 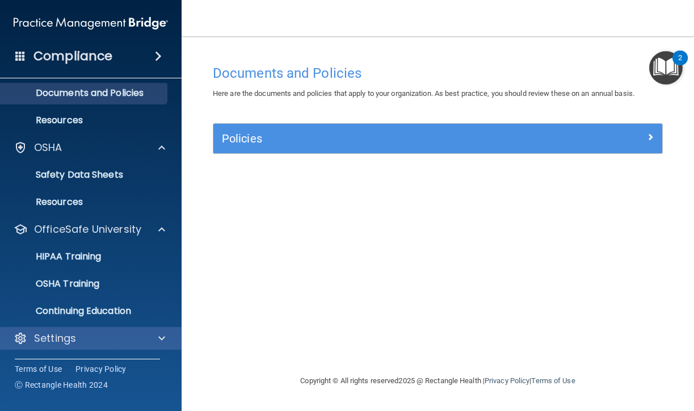 I want to click on span: Ⓒ Rectangle Health 2024, so click(x=61, y=385).